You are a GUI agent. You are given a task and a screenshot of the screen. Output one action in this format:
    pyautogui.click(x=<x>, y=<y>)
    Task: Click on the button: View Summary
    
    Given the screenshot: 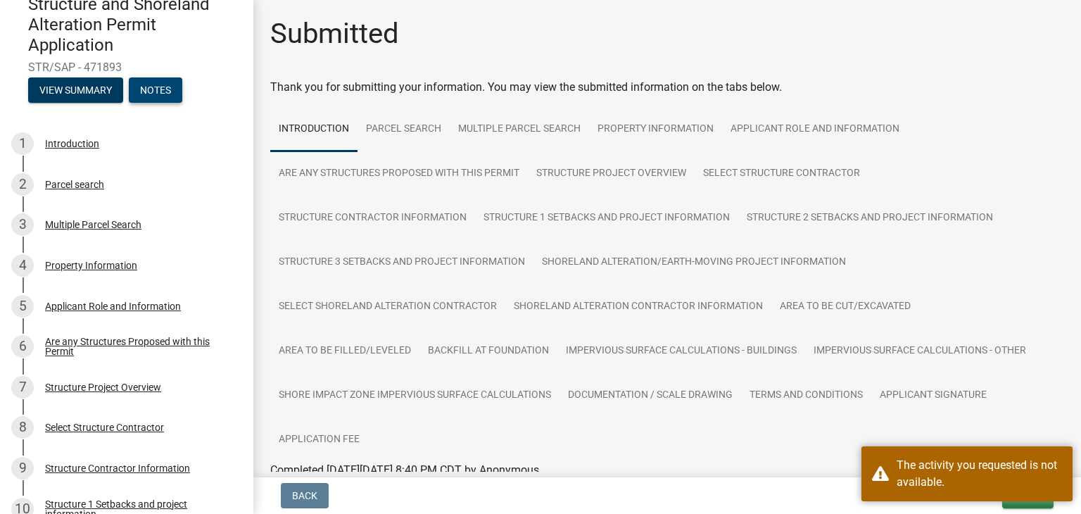 What is the action you would take?
    pyautogui.click(x=75, y=90)
    